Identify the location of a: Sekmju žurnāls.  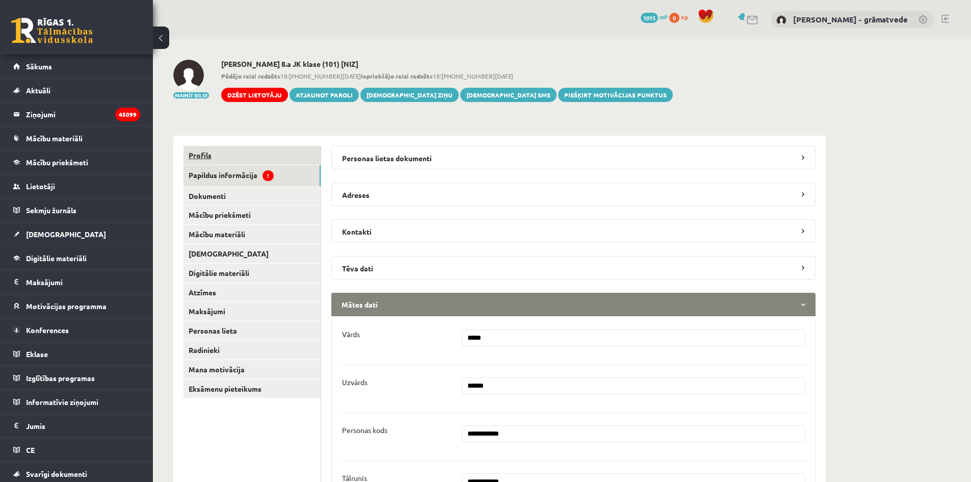
(76, 210).